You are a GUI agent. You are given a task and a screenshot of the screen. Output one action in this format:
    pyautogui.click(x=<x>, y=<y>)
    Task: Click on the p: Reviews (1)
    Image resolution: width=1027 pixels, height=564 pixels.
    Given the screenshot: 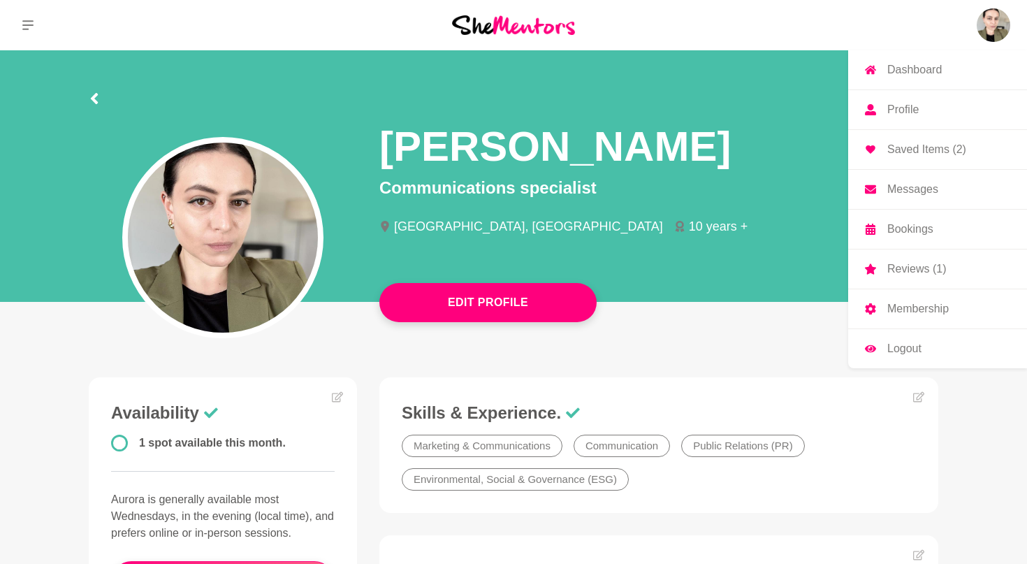 What is the action you would take?
    pyautogui.click(x=917, y=269)
    